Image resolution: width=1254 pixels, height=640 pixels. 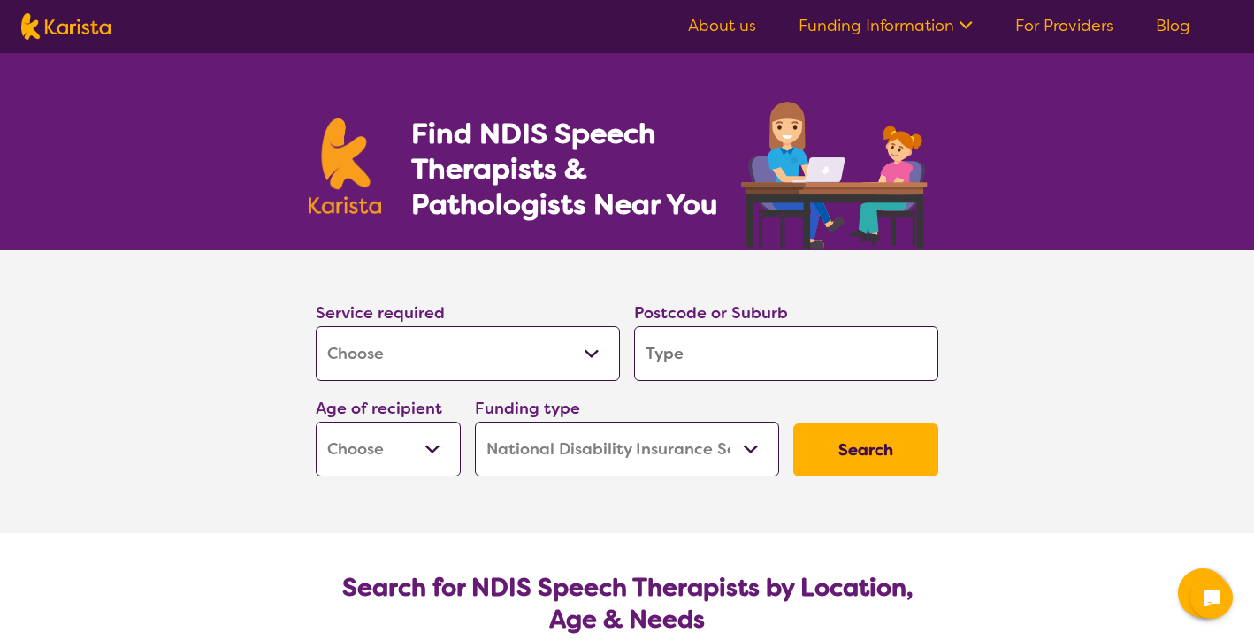 What do you see at coordinates (527, 408) in the screenshot?
I see `label: Funding type` at bounding box center [527, 408].